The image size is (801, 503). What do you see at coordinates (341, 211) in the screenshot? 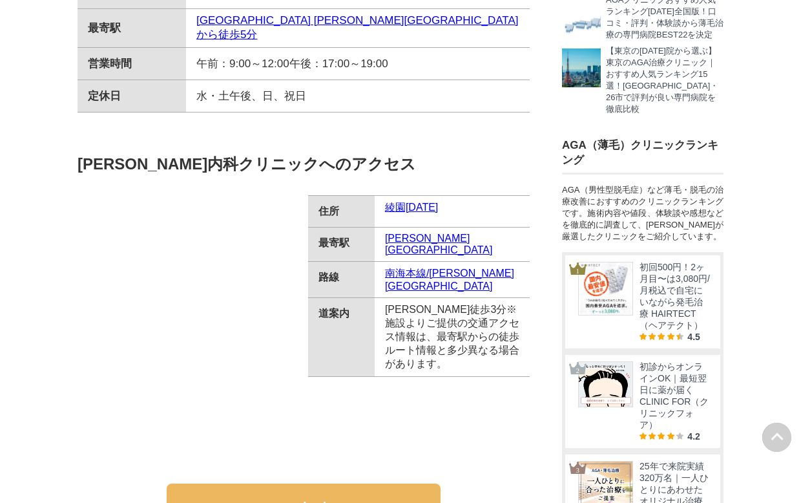
I see `th: 住所` at bounding box center [341, 211].